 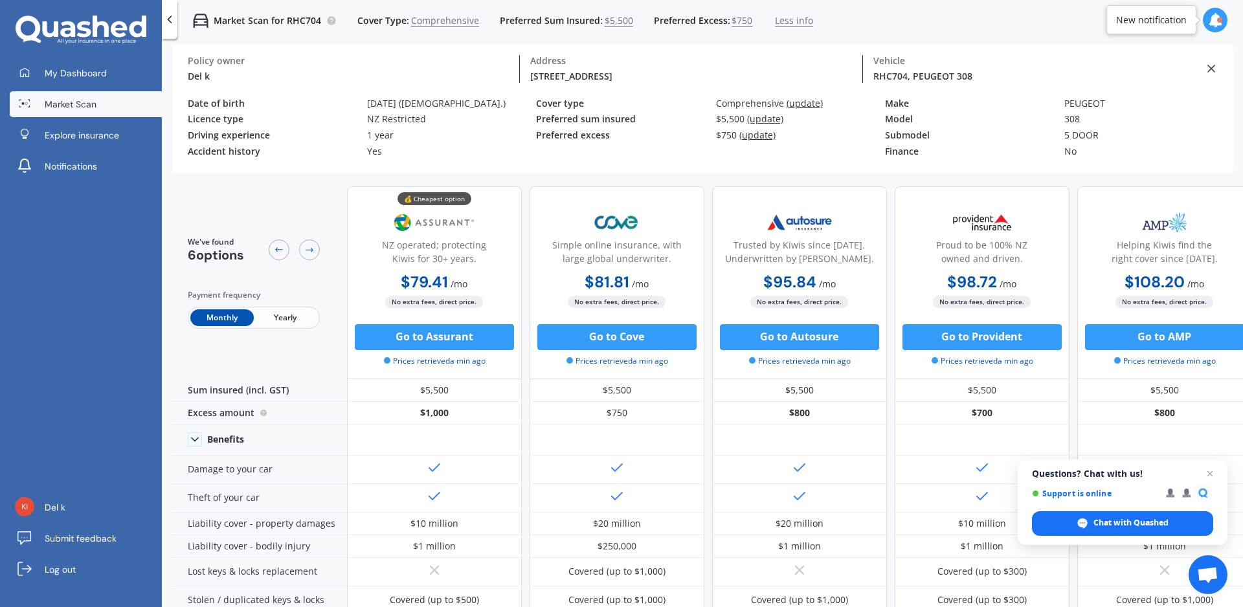 What do you see at coordinates (348, 76) in the screenshot?
I see `div: Del k` at bounding box center [348, 76].